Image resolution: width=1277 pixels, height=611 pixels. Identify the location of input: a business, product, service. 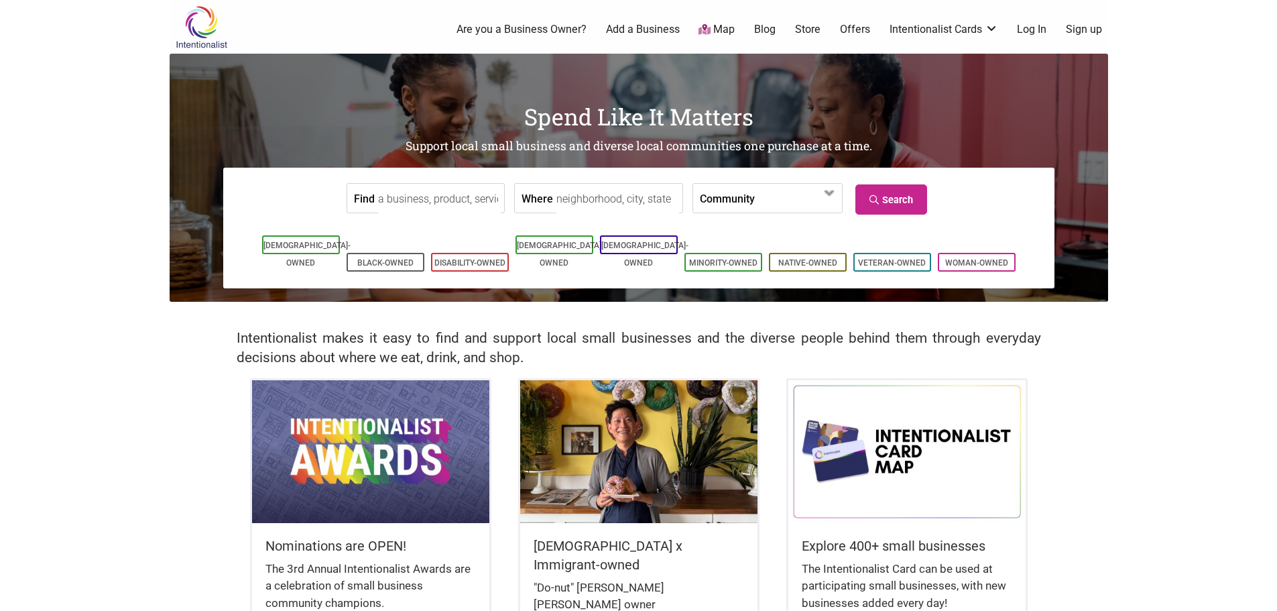
(439, 198).